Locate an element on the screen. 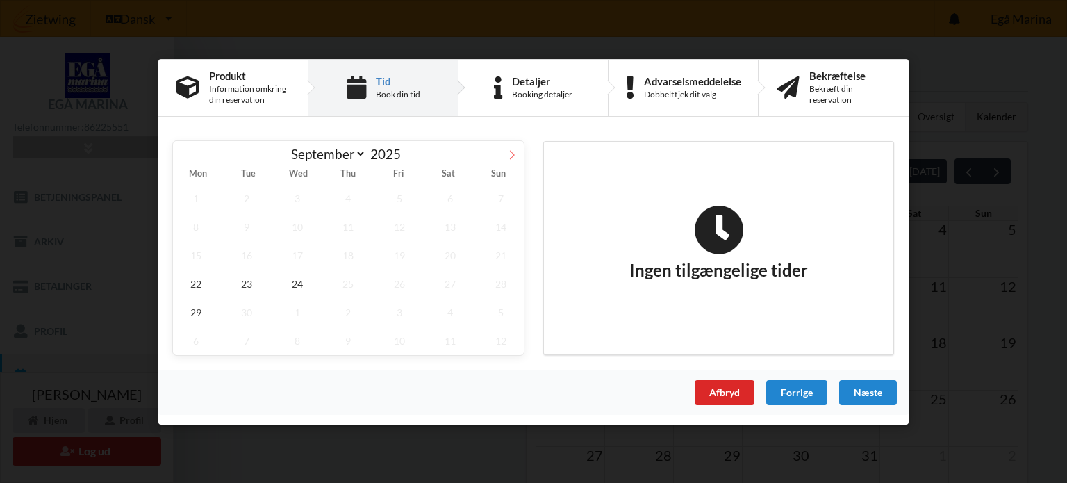 This screenshot has width=1067, height=483. span: Fri is located at coordinates (399, 174).